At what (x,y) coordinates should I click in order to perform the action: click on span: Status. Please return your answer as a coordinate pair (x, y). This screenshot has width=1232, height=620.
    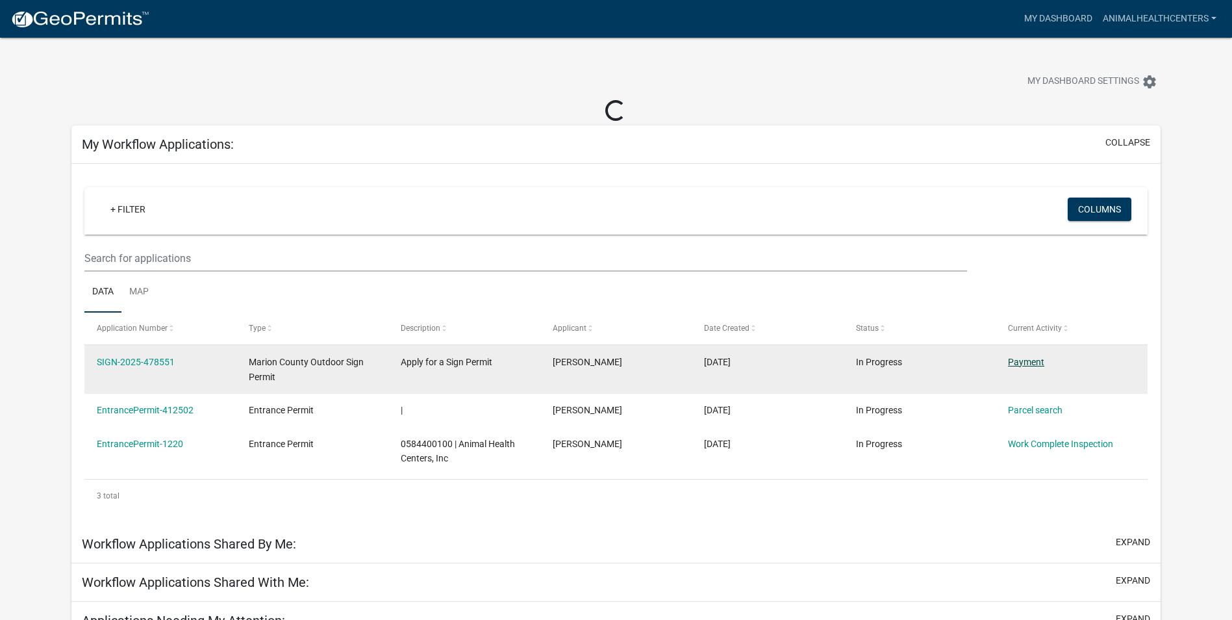
    Looking at the image, I should click on (867, 328).